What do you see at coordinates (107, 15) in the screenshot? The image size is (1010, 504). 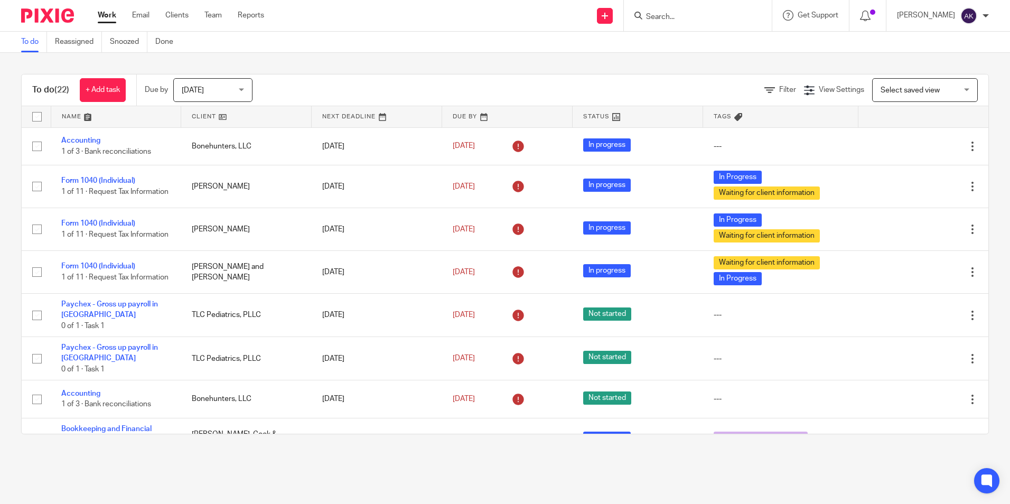 I see `a: Work` at bounding box center [107, 15].